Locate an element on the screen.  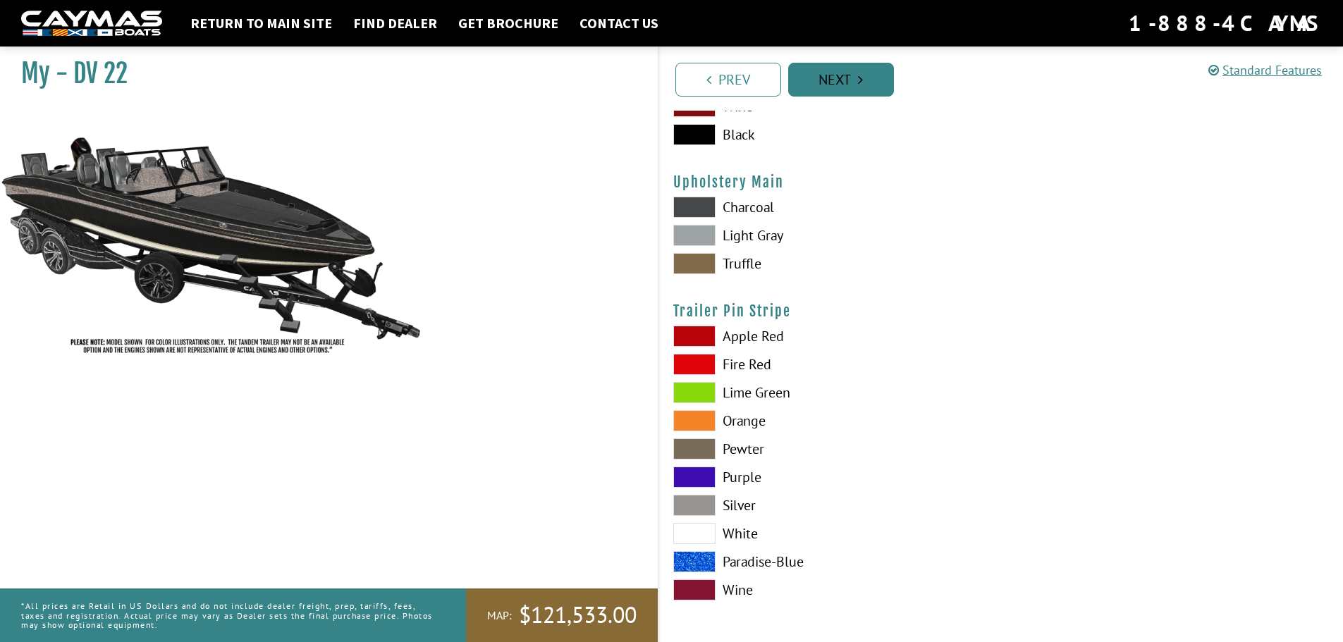
label: Silver is located at coordinates (830, 505).